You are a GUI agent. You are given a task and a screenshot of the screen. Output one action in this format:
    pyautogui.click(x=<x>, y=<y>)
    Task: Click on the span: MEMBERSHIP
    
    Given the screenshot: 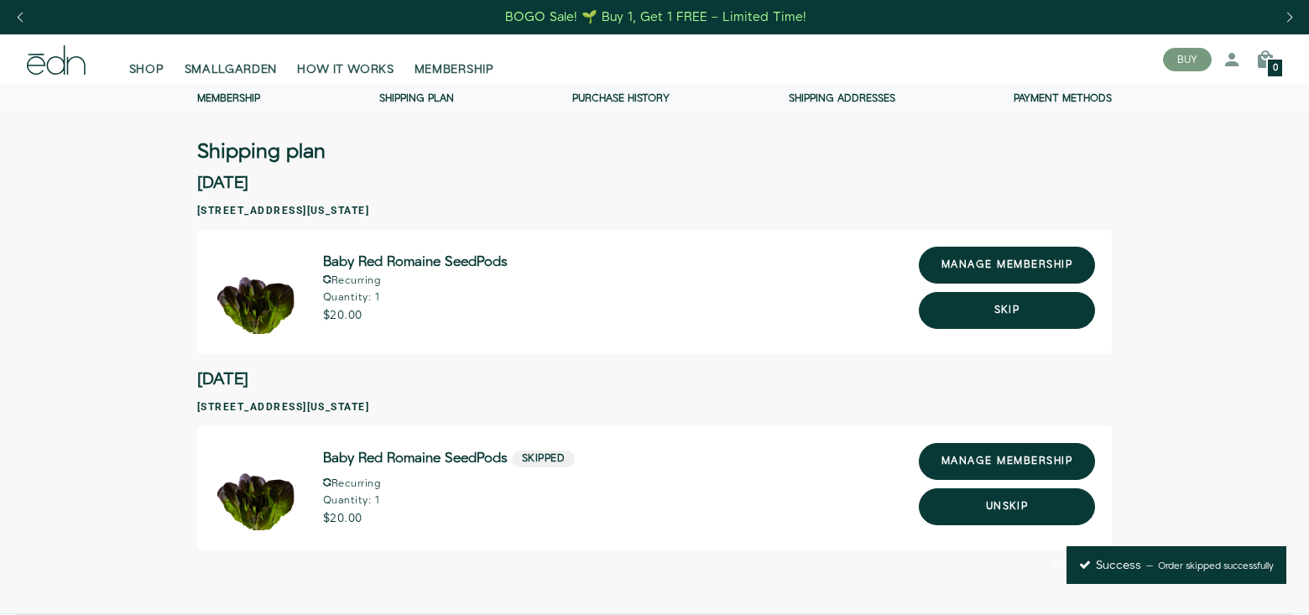 What is the action you would take?
    pyautogui.click(x=454, y=70)
    